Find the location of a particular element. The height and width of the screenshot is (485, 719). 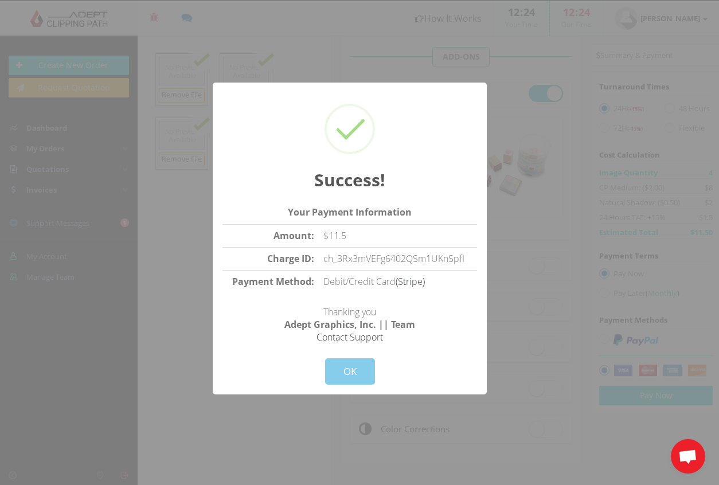

td: $11.5 is located at coordinates (398, 236).